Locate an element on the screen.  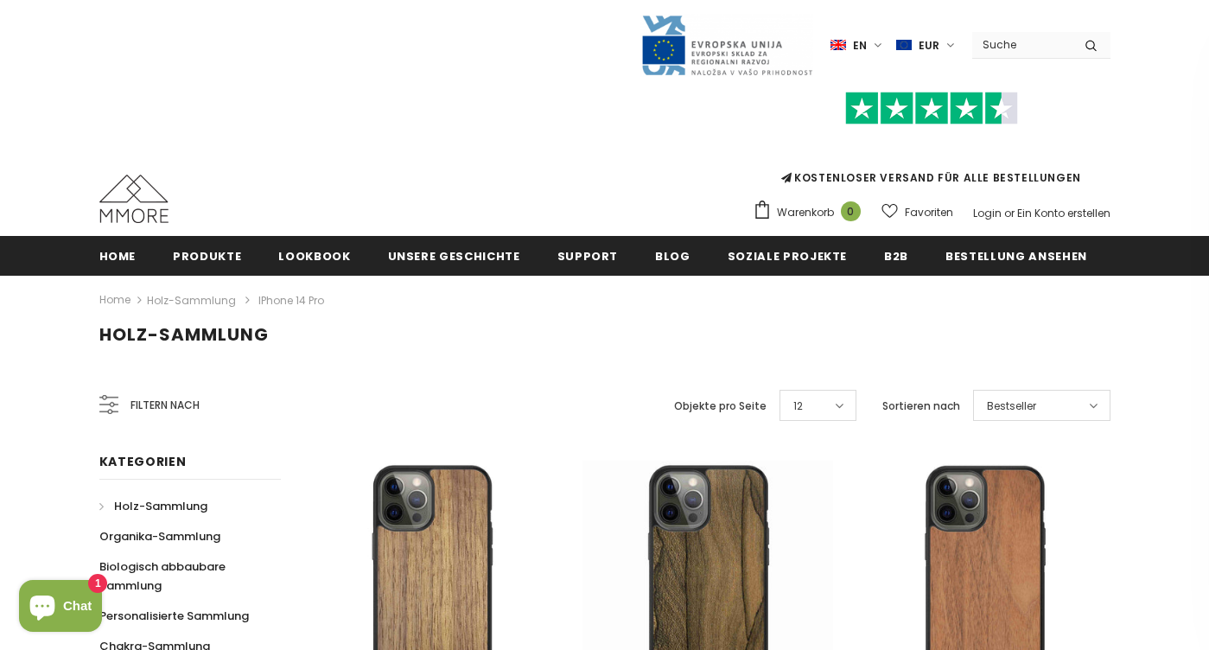
a: Blog is located at coordinates (672, 255).